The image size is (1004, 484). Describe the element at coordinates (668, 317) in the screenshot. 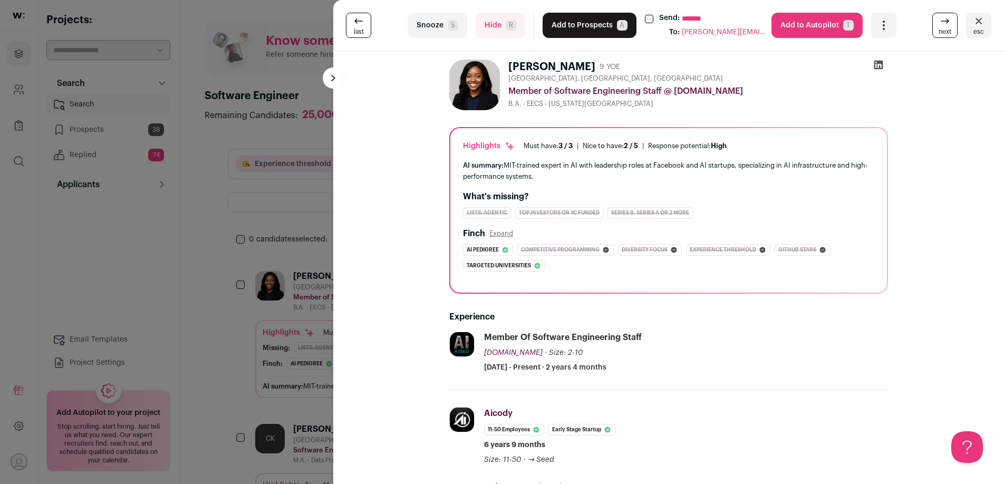

I see `h2: Experience` at that location.